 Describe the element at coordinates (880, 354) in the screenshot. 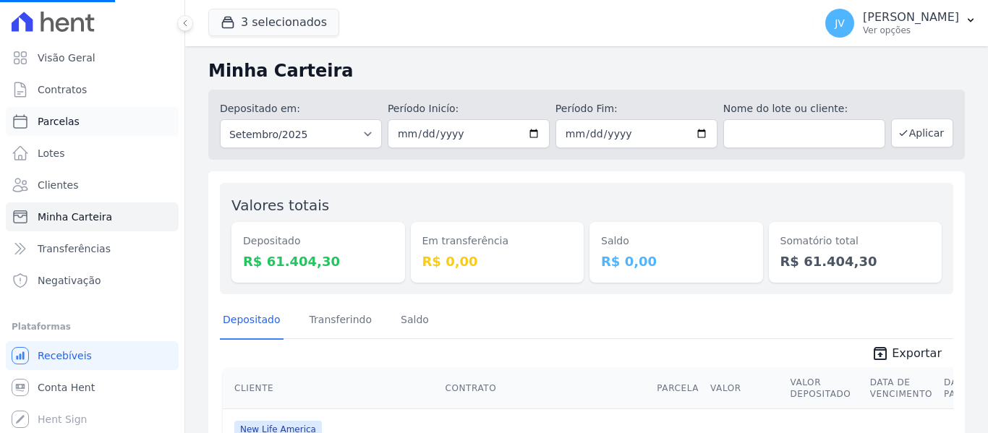

I see `i: unarchive` at that location.